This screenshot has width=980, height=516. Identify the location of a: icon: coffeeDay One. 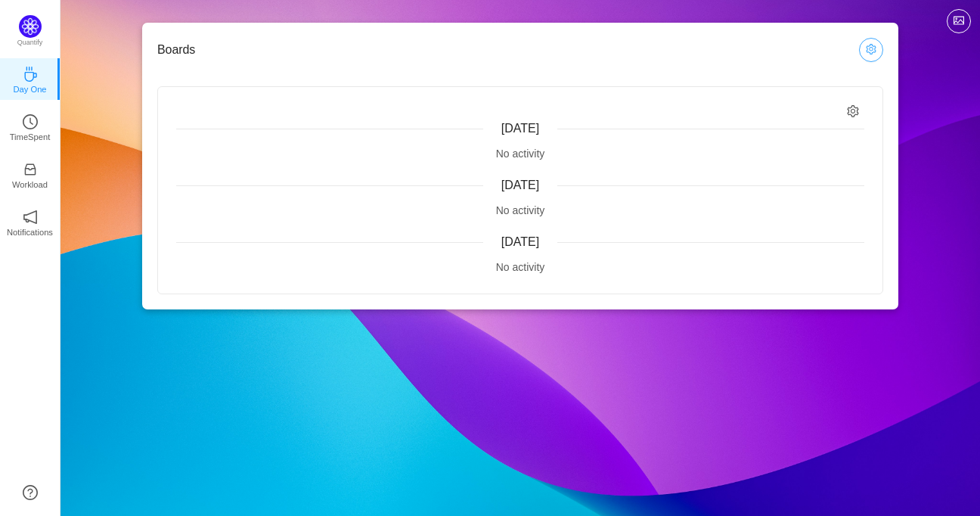
(30, 79).